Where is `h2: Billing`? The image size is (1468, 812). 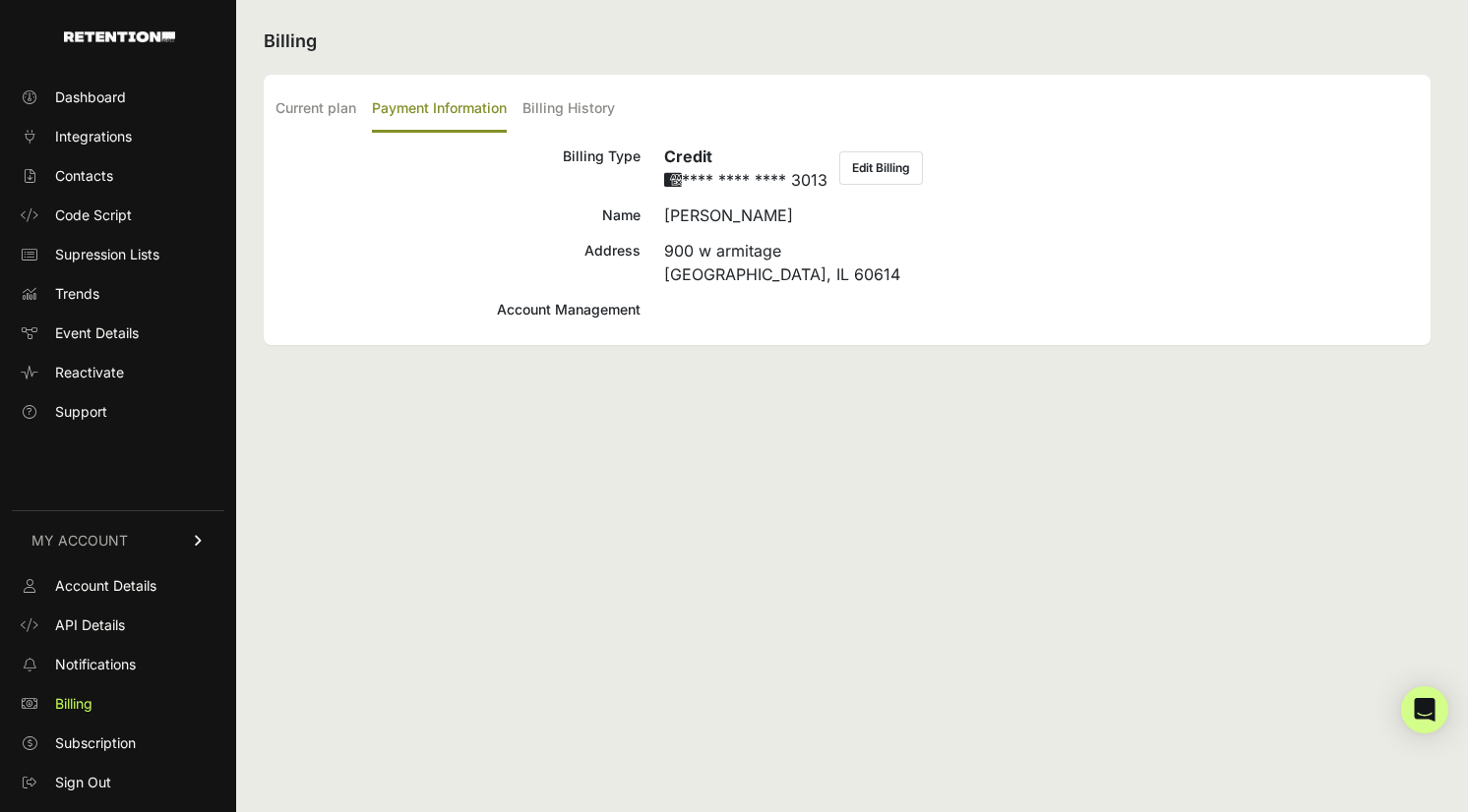
h2: Billing is located at coordinates (847, 41).